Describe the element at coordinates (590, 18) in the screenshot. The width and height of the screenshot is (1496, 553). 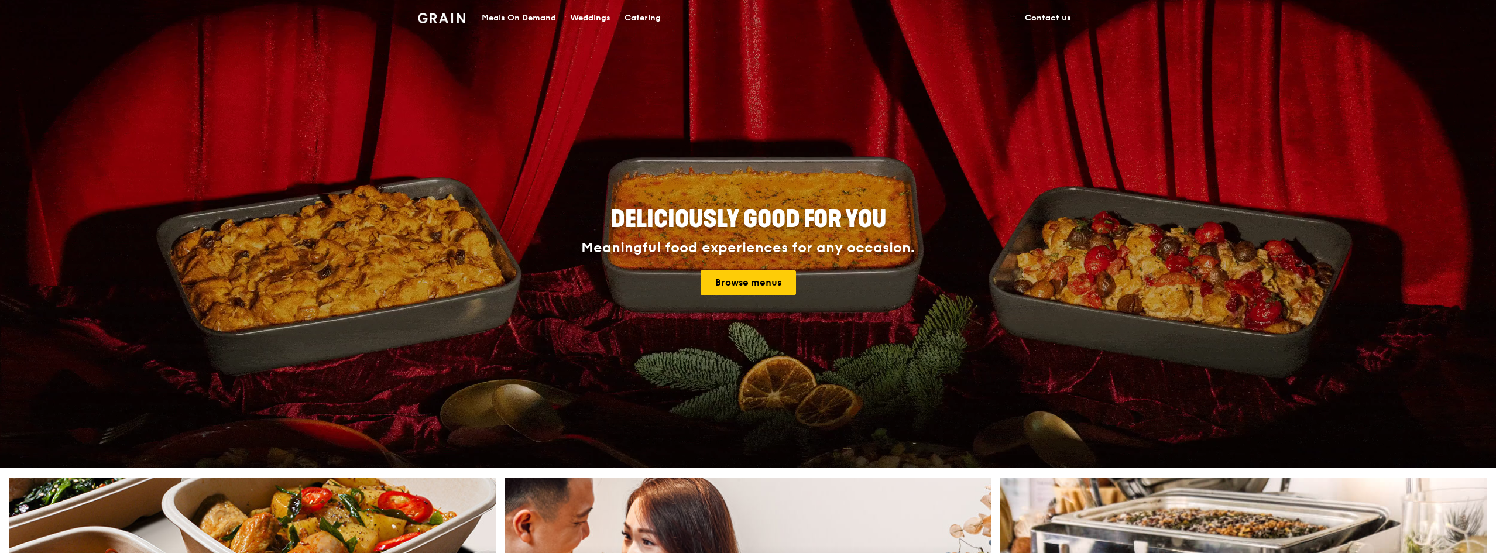
I see `a: Weddings` at that location.